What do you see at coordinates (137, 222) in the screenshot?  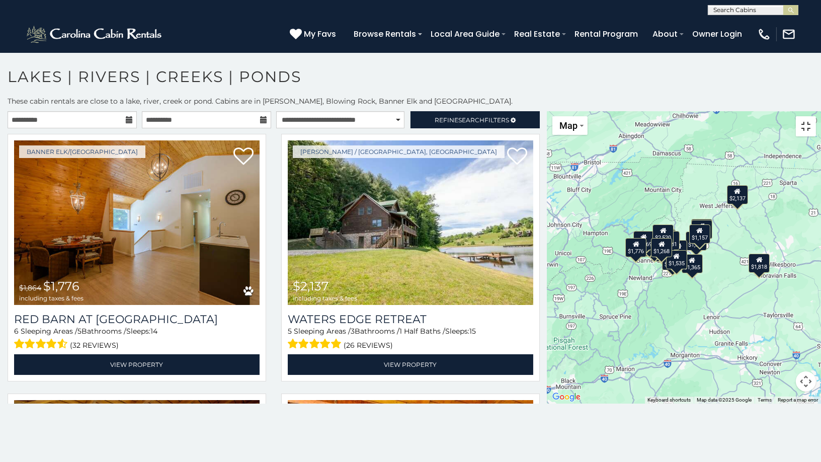 I see `img: Red Barn at Tiffanys Estate` at bounding box center [137, 222].